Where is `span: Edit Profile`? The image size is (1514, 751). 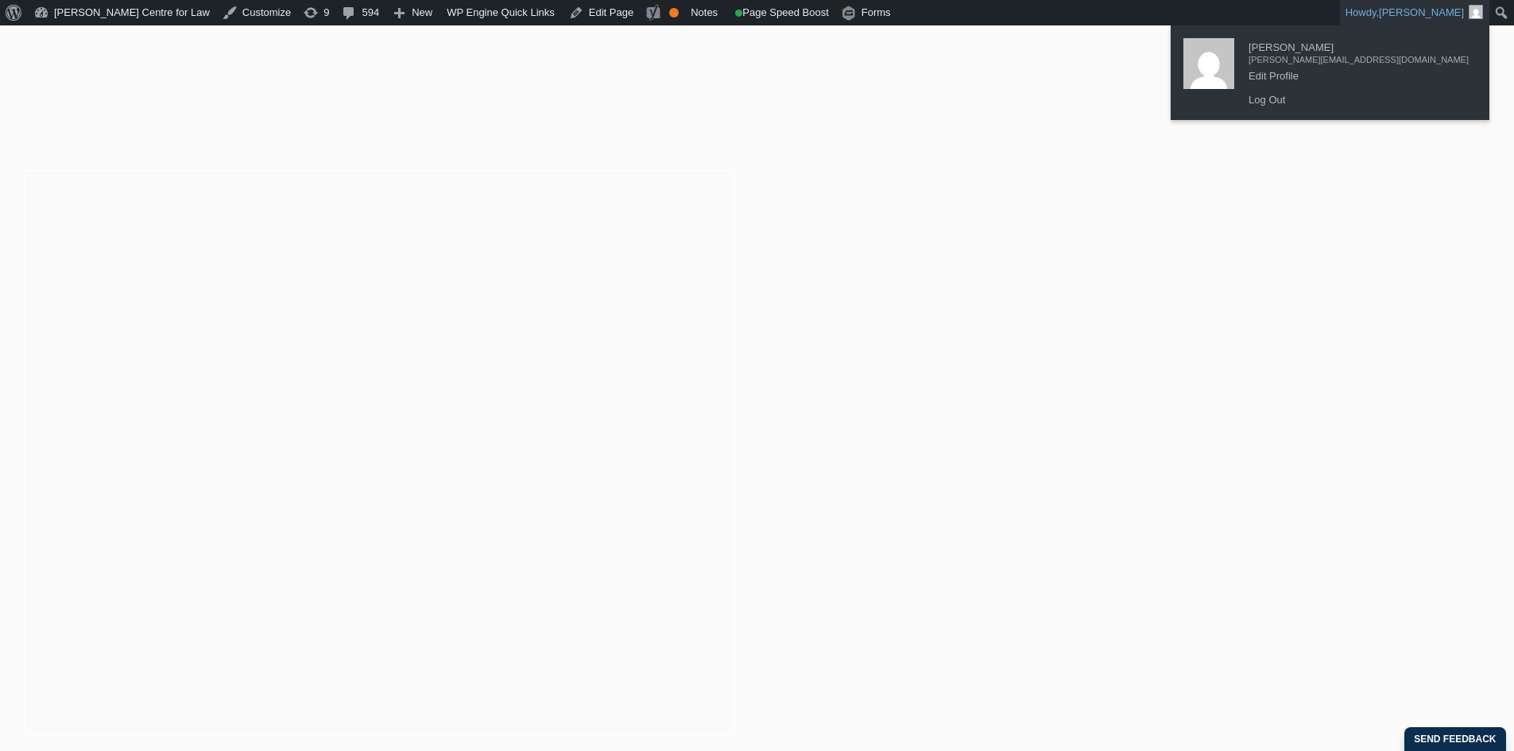 span: Edit Profile is located at coordinates (1359, 71).